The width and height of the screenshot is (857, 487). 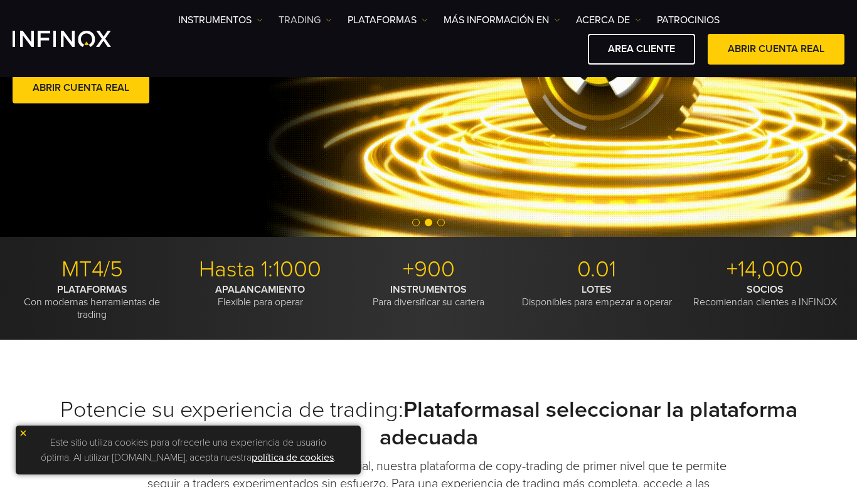 What do you see at coordinates (220, 20) in the screenshot?
I see `a: Instrumentos` at bounding box center [220, 20].